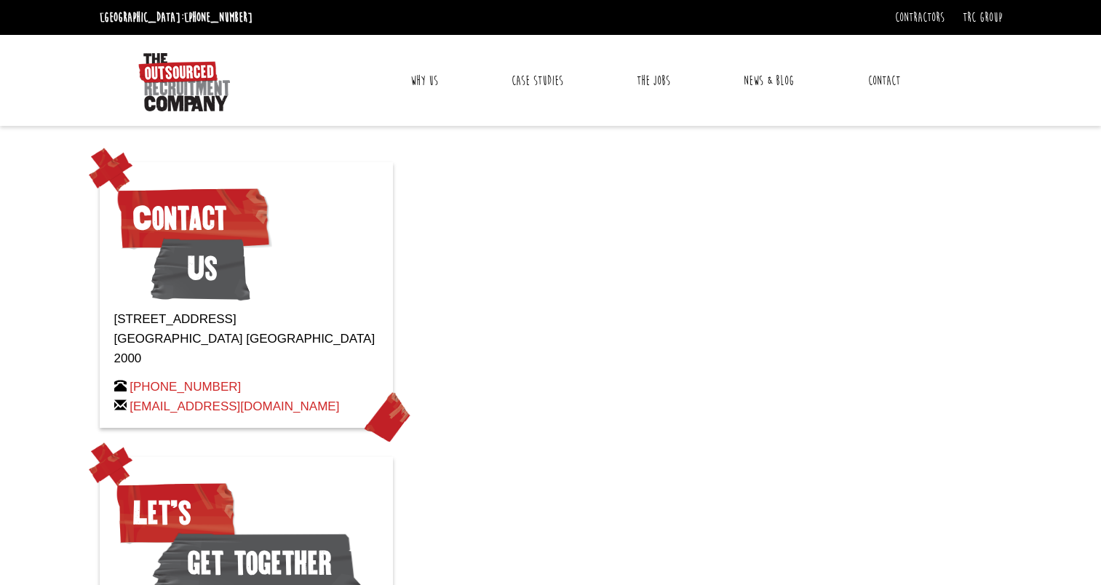  Describe the element at coordinates (193, 218) in the screenshot. I see `span: Contact` at that location.